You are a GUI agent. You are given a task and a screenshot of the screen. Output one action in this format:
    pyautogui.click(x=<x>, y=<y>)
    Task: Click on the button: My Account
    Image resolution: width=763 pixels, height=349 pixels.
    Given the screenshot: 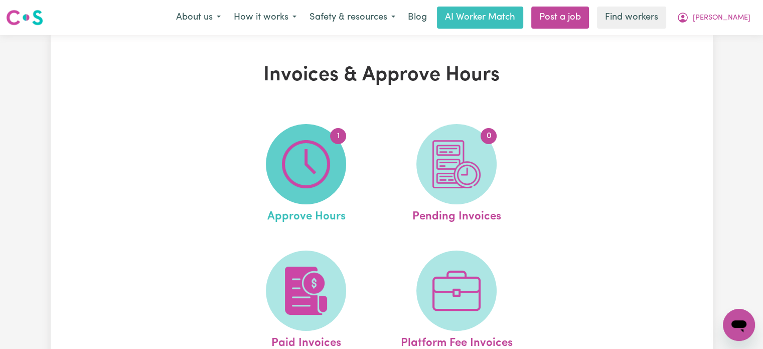 What is the action you would take?
    pyautogui.click(x=713, y=18)
    